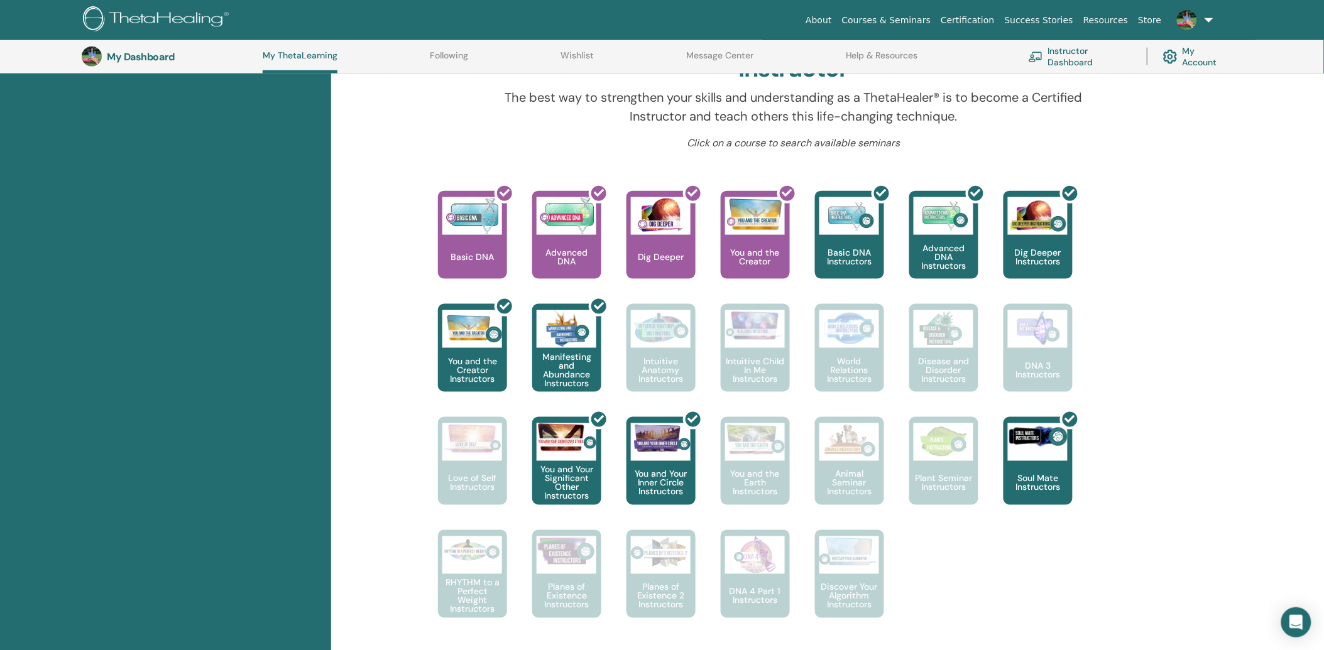 This screenshot has height=650, width=1324. Describe the element at coordinates (755, 596) in the screenshot. I see `p: DNA 4 Part 1 Instructors` at that location.